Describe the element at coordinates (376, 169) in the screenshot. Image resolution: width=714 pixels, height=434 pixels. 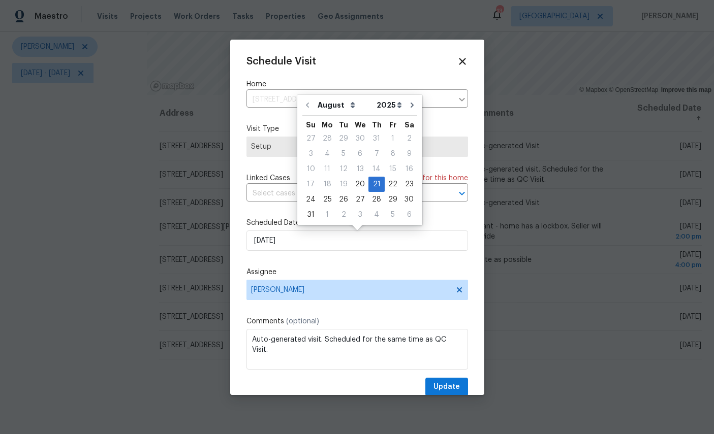
I see `div: 14` at that location.